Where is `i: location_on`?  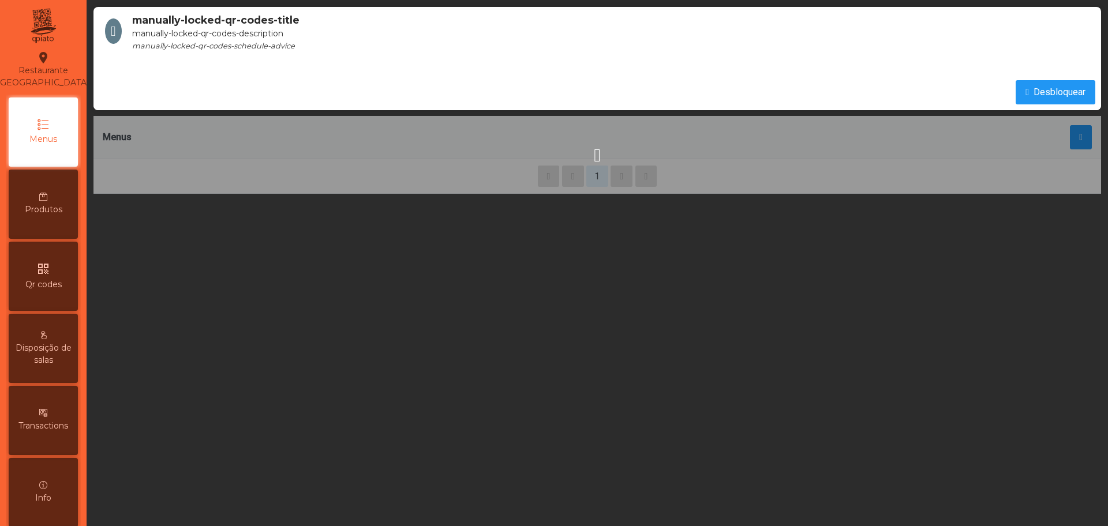 i: location_on is located at coordinates (43, 58).